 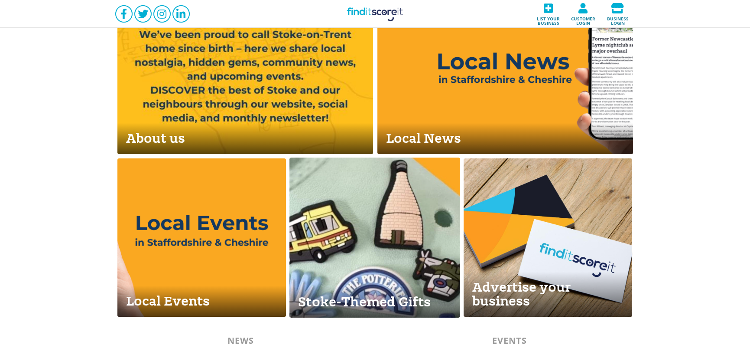 What do you see at coordinates (374, 301) in the screenshot?
I see `div: Stoke-Themed Gifts` at bounding box center [374, 301].